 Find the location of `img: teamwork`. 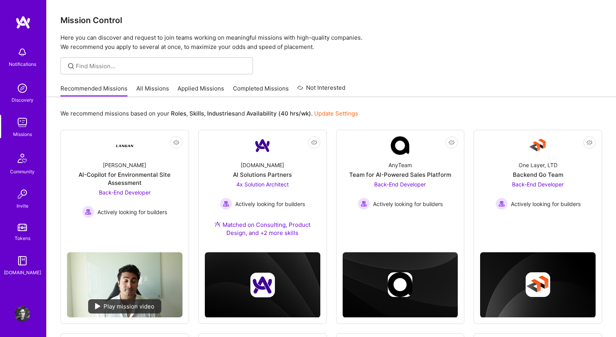

img: teamwork is located at coordinates (22, 122).